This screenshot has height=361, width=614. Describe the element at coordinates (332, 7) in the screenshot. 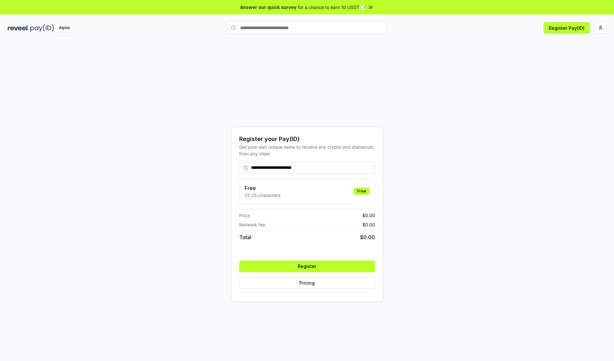

I see `span: for a chance to earn 10 USDT 📝` at that location.